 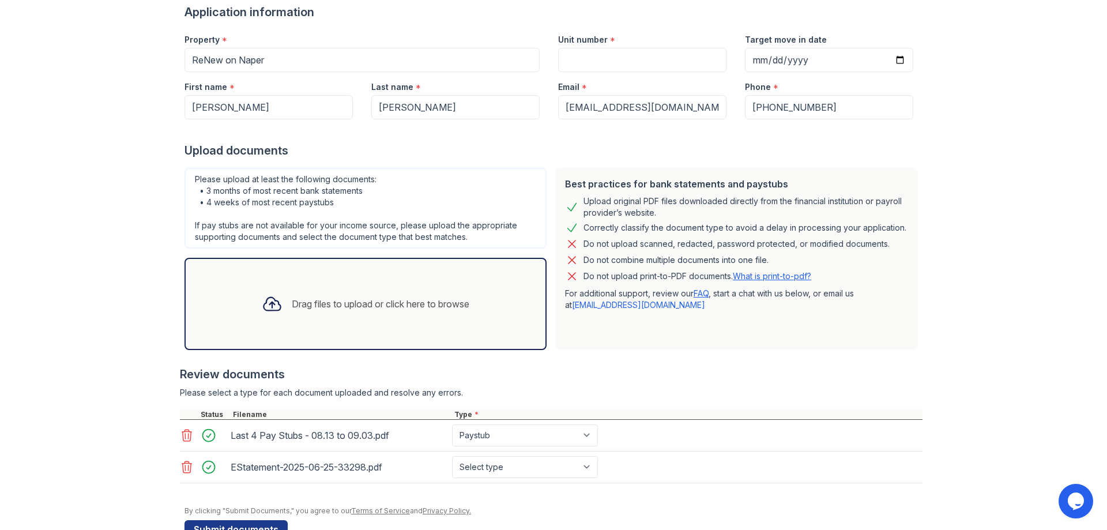 What do you see at coordinates (786, 40) in the screenshot?
I see `label: Target move in date` at bounding box center [786, 40].